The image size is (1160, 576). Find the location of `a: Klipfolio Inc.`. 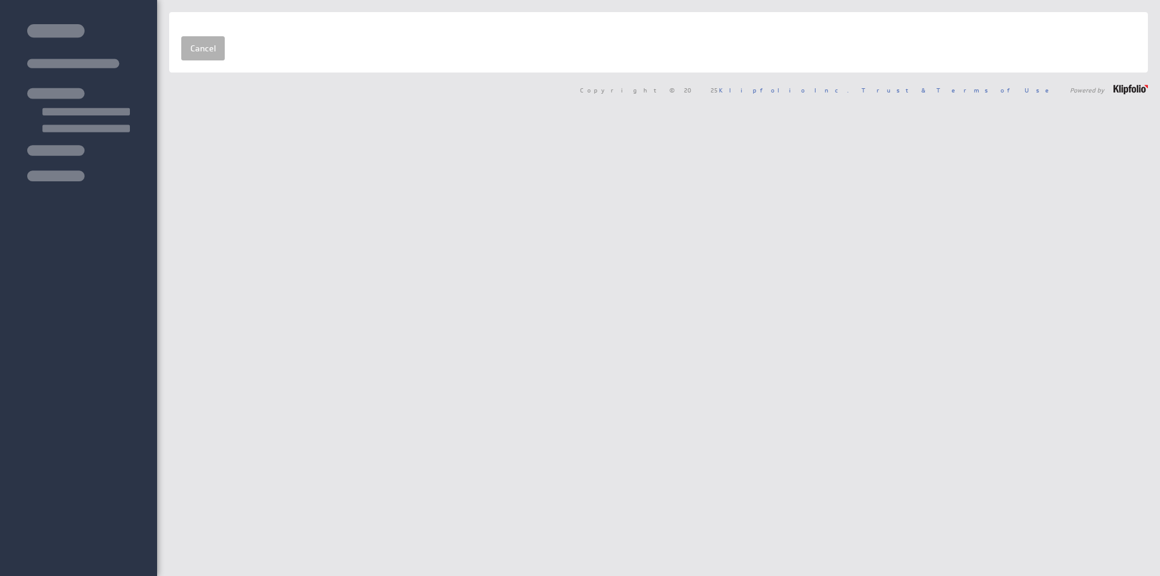

a: Klipfolio Inc. is located at coordinates (784, 90).